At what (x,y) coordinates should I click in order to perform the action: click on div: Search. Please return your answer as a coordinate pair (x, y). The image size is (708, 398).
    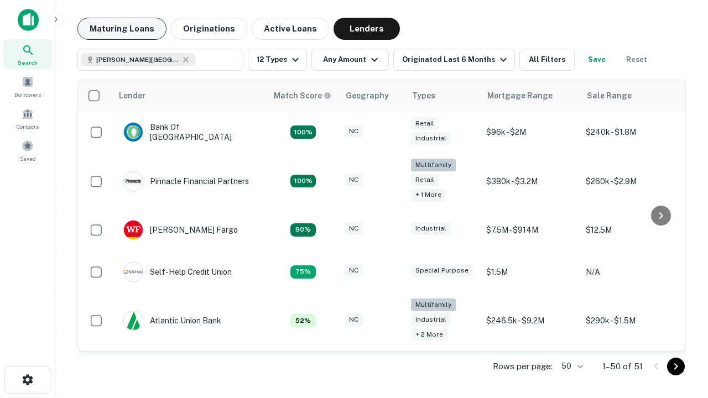
    Looking at the image, I should click on (28, 54).